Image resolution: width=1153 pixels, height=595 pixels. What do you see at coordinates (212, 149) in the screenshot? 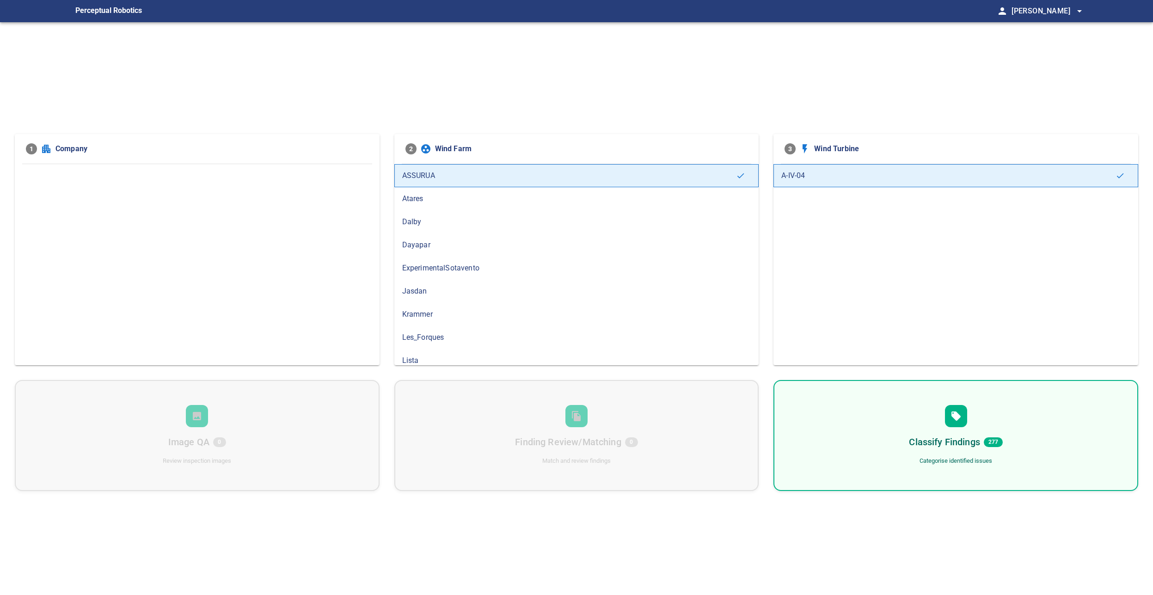
I see `span: Company` at bounding box center [212, 149].